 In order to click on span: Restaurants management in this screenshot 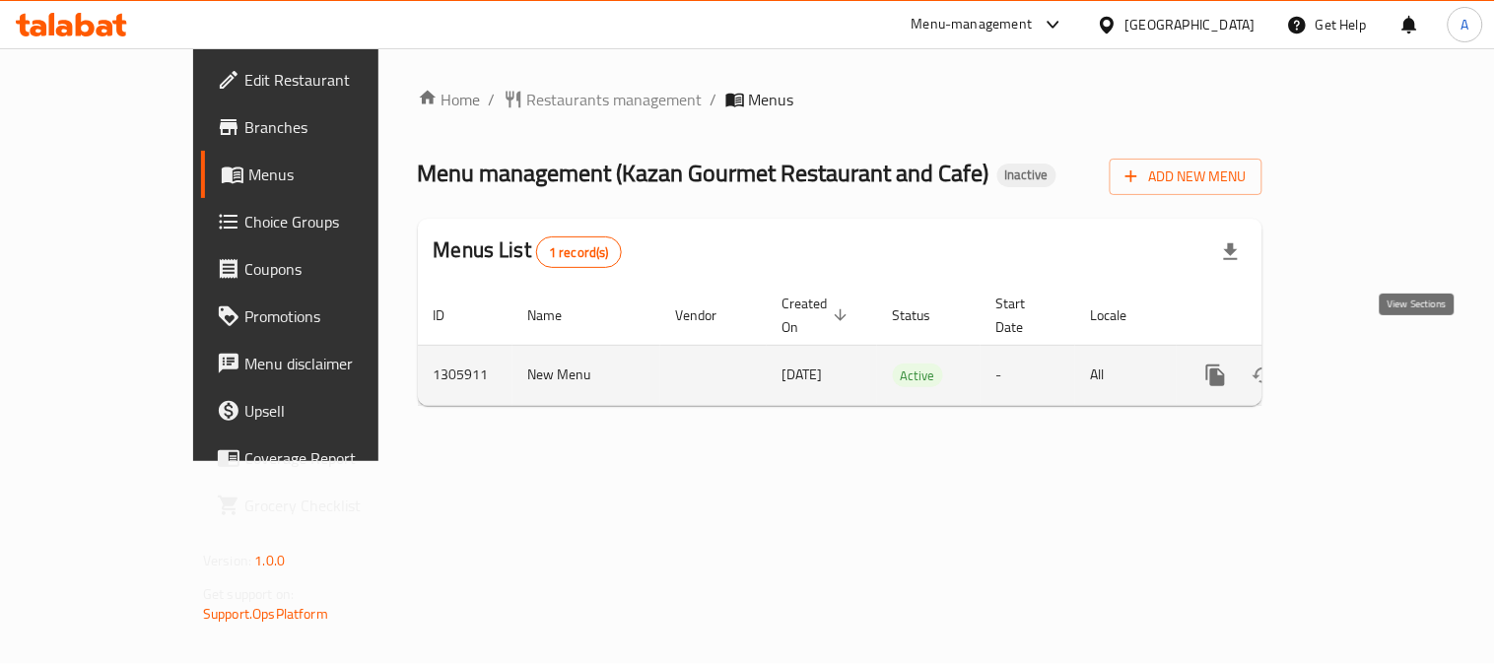, I will do `click(615, 100)`.